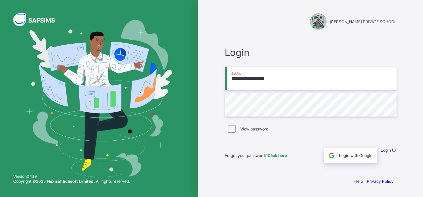  What do you see at coordinates (359, 181) in the screenshot?
I see `a: Help` at bounding box center [359, 181].